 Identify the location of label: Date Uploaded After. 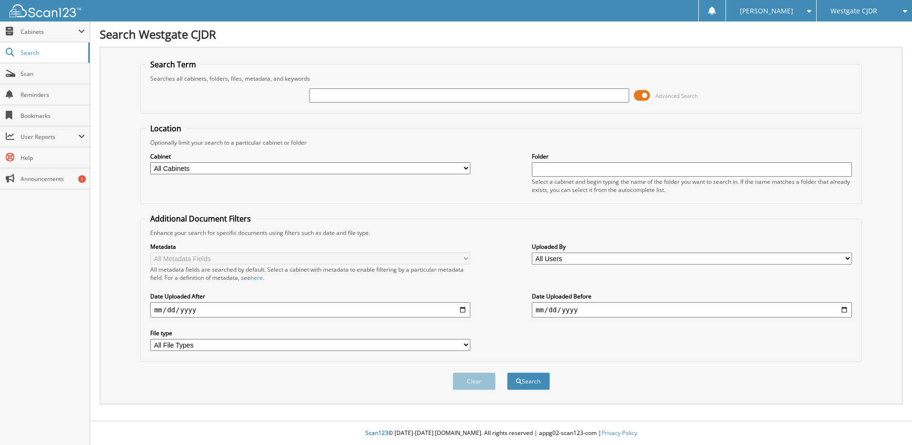
(310, 296).